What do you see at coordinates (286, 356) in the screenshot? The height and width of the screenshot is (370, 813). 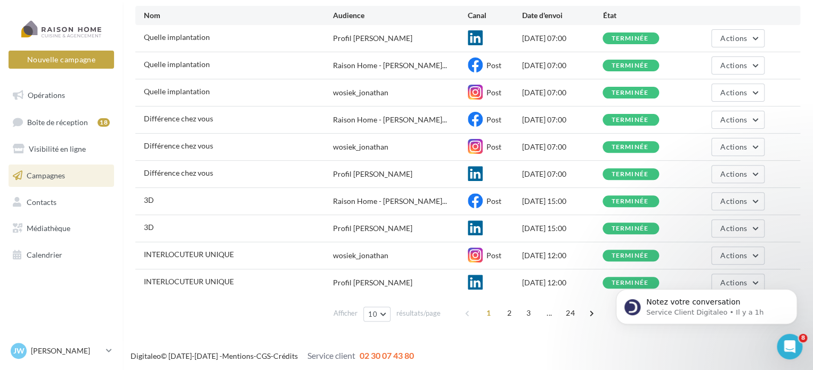 I see `a: Crédits` at bounding box center [286, 356].